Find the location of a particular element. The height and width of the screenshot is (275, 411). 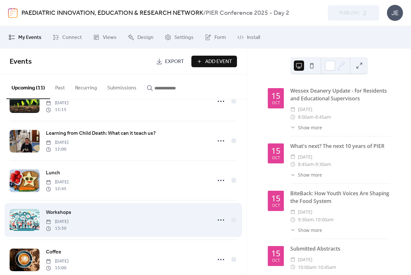

a: My Events is located at coordinates (25, 37).